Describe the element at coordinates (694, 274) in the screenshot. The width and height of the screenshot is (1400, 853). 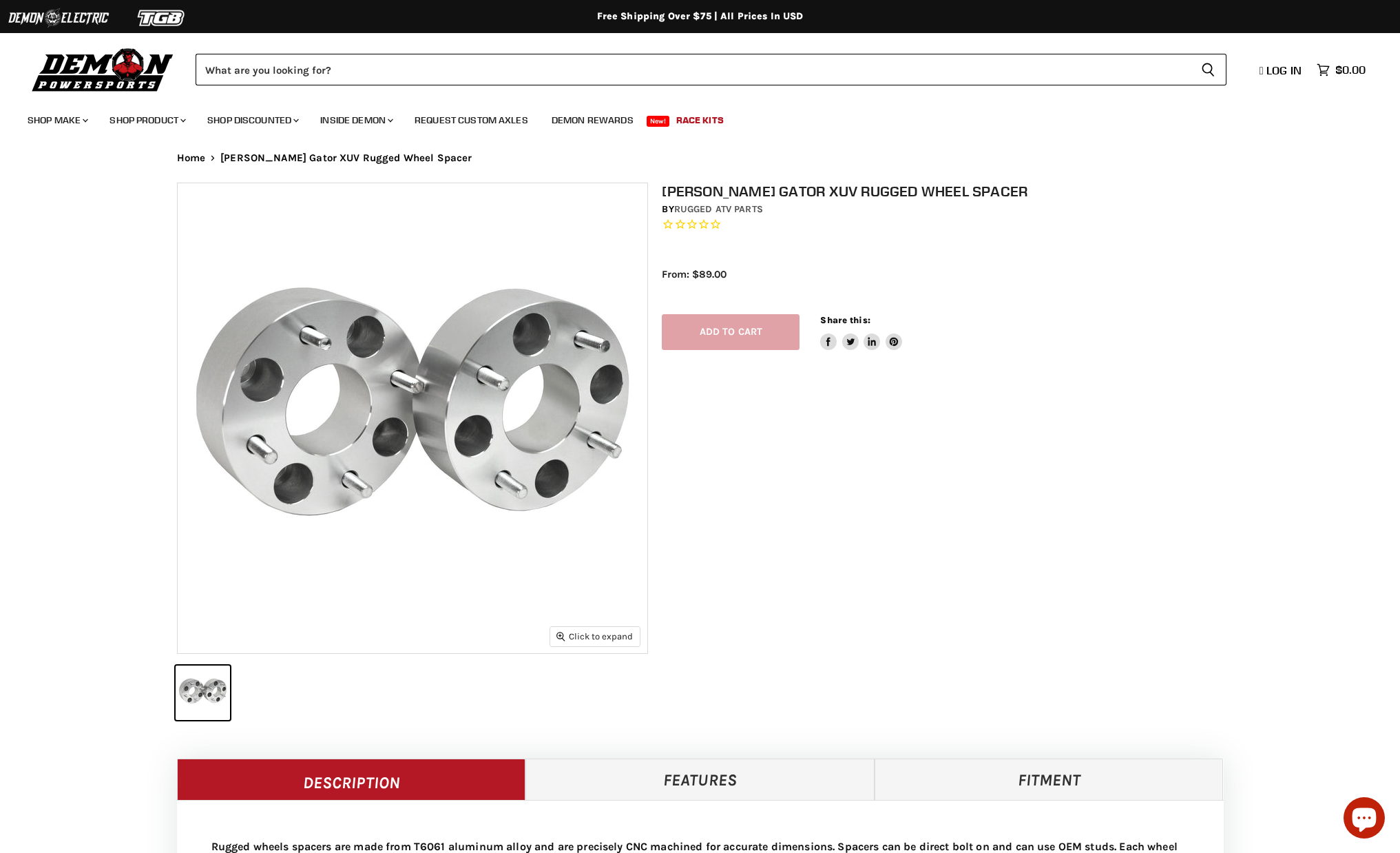
I see `span: From: $89.00` at that location.